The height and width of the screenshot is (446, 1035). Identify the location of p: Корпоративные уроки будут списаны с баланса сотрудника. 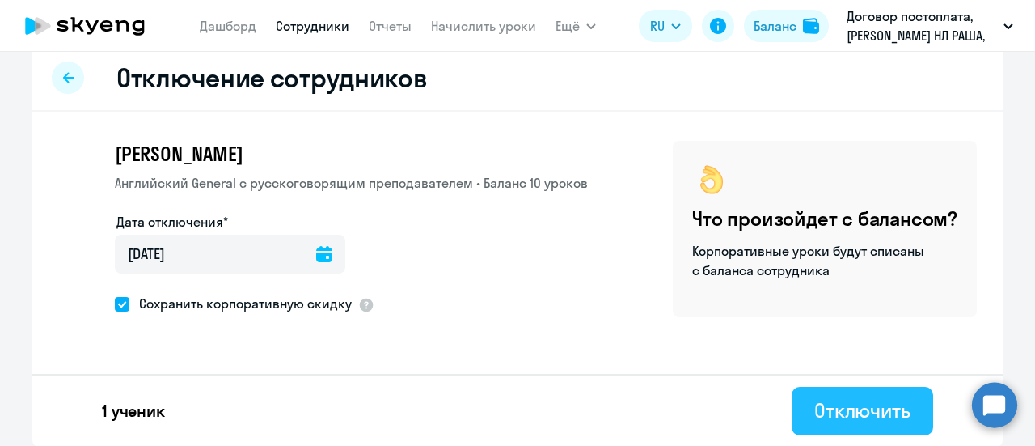
(810, 260).